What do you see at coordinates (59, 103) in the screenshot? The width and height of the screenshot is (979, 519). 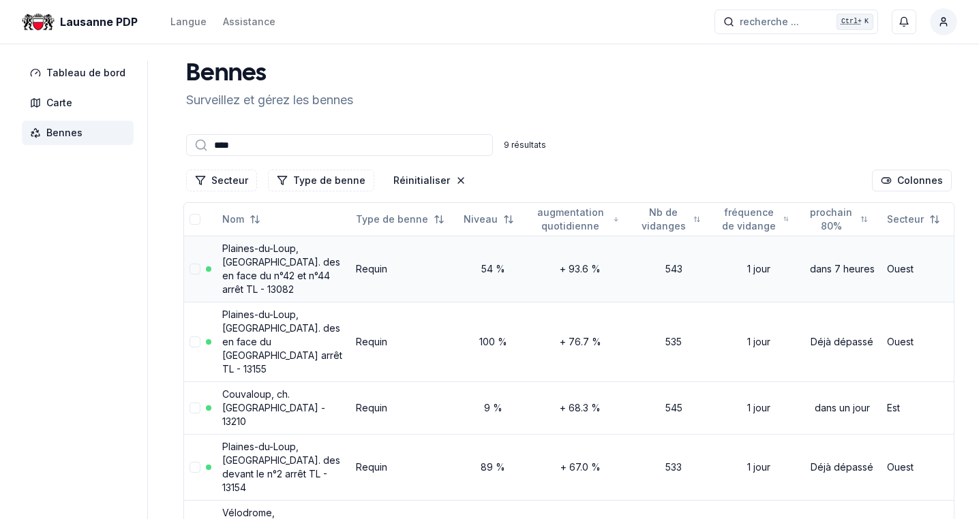 I see `span: Carte` at bounding box center [59, 103].